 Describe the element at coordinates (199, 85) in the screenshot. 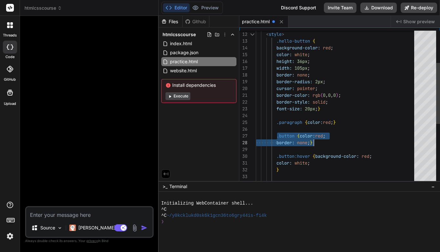

I see `span: Install dependencies` at that location.